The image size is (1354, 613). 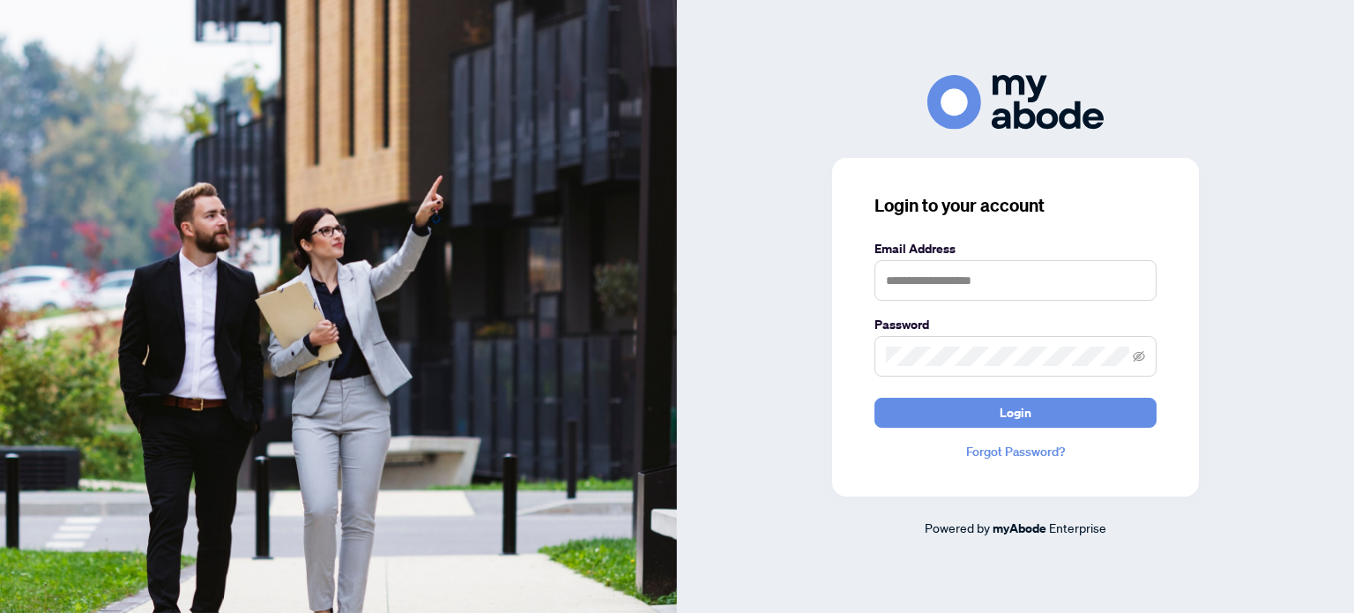 I want to click on a: myAbode, so click(x=1019, y=528).